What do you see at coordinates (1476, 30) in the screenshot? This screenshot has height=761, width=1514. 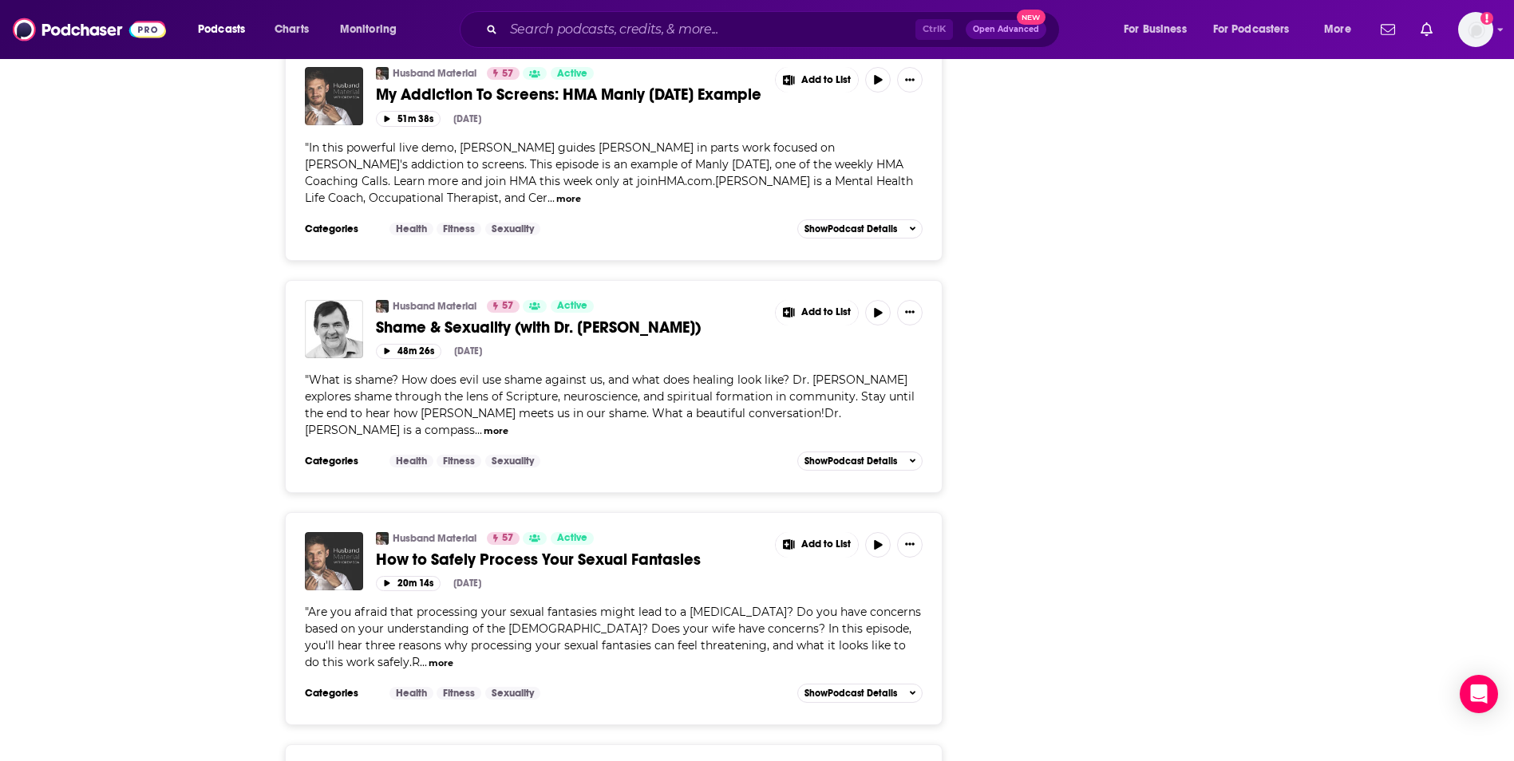 I see `span: Logged in as smacnaughton` at bounding box center [1476, 30].